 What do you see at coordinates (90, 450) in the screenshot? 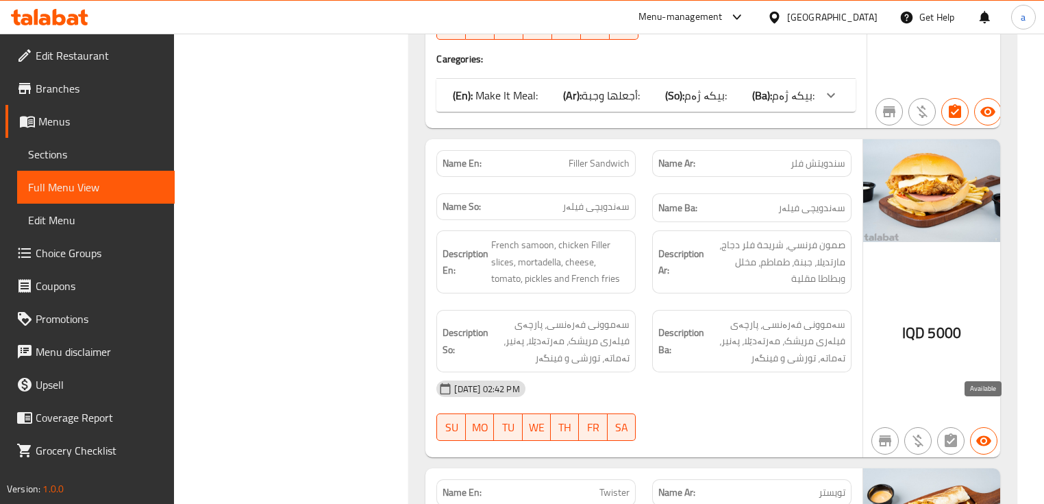
I see `a: Grocery Checklist` at bounding box center [90, 450].